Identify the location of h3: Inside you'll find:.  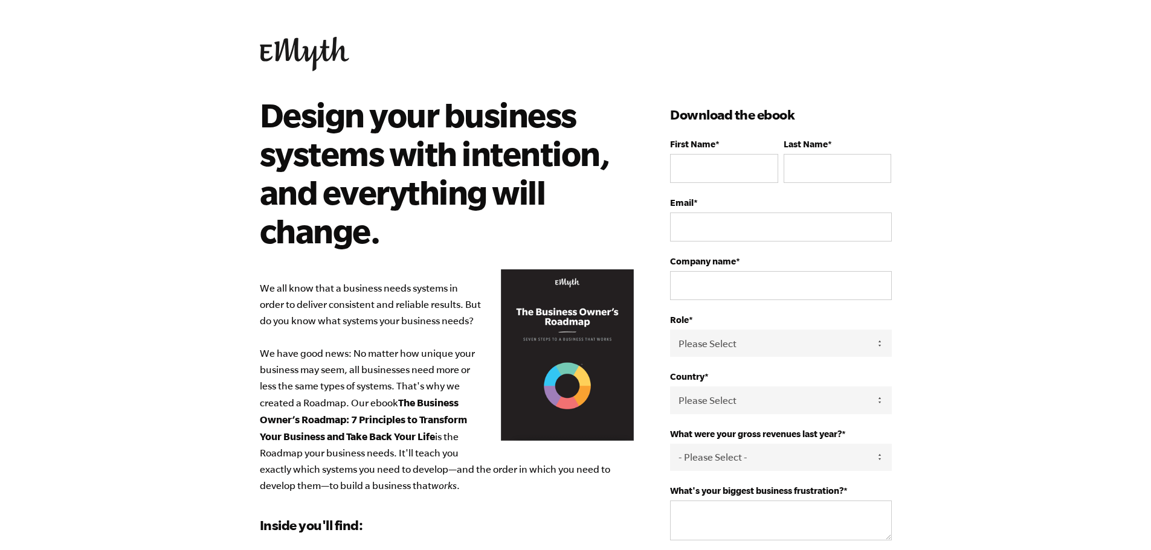
(447, 526).